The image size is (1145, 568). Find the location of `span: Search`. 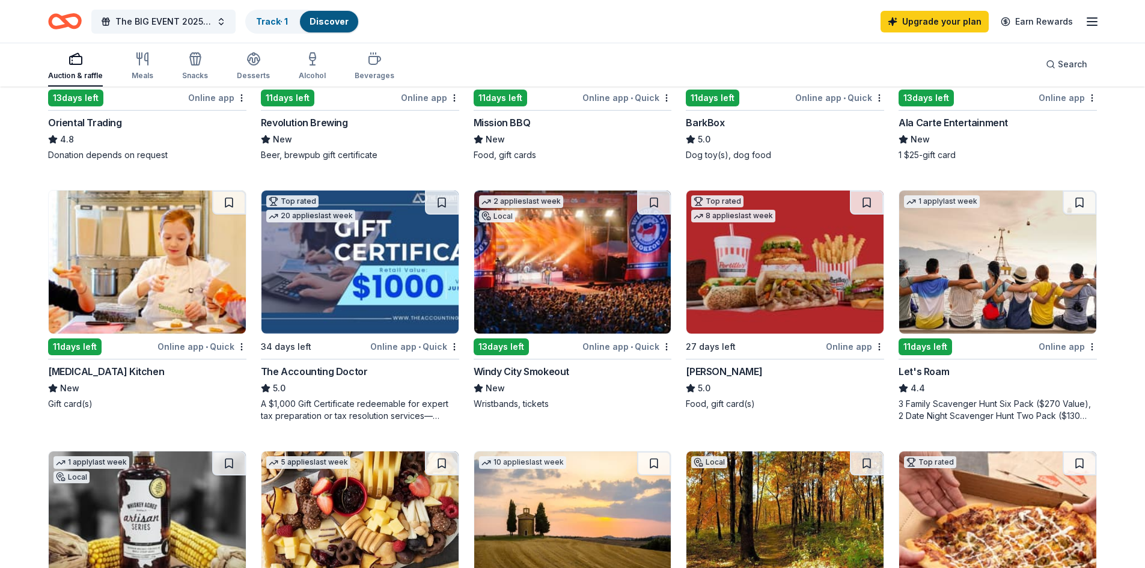

span: Search is located at coordinates (1072, 64).